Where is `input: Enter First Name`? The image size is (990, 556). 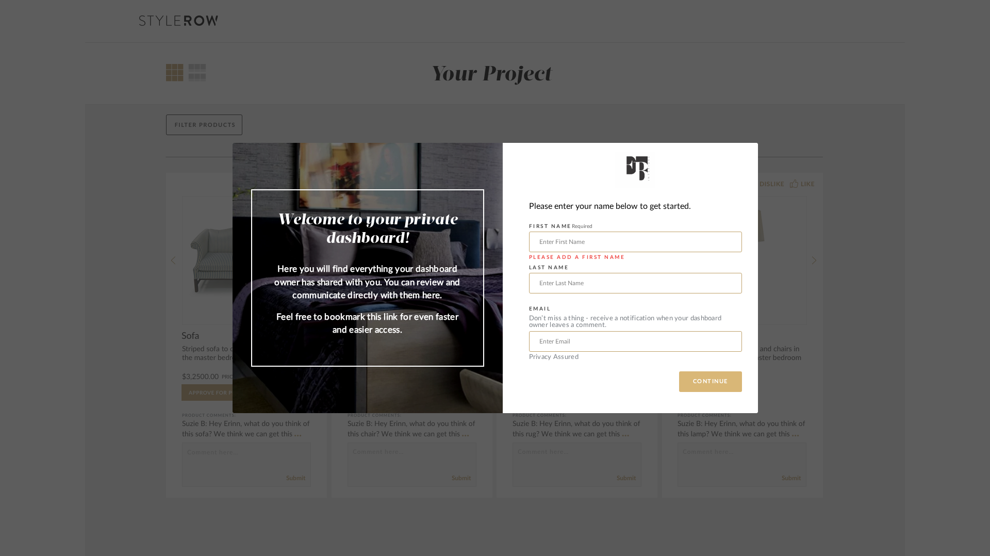
input: Enter First Name is located at coordinates (635, 242).